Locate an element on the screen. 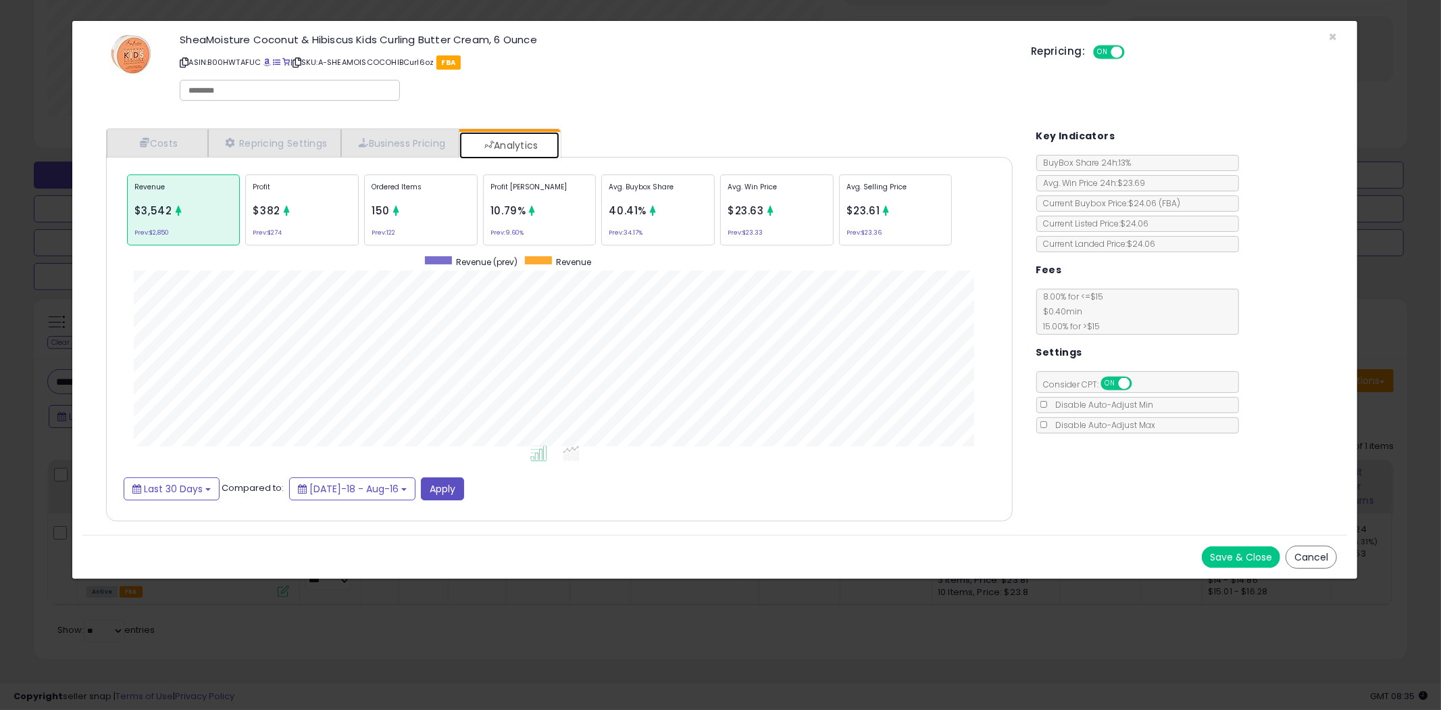 The image size is (1441, 710). h5: Key Indicators is located at coordinates (1076, 136).